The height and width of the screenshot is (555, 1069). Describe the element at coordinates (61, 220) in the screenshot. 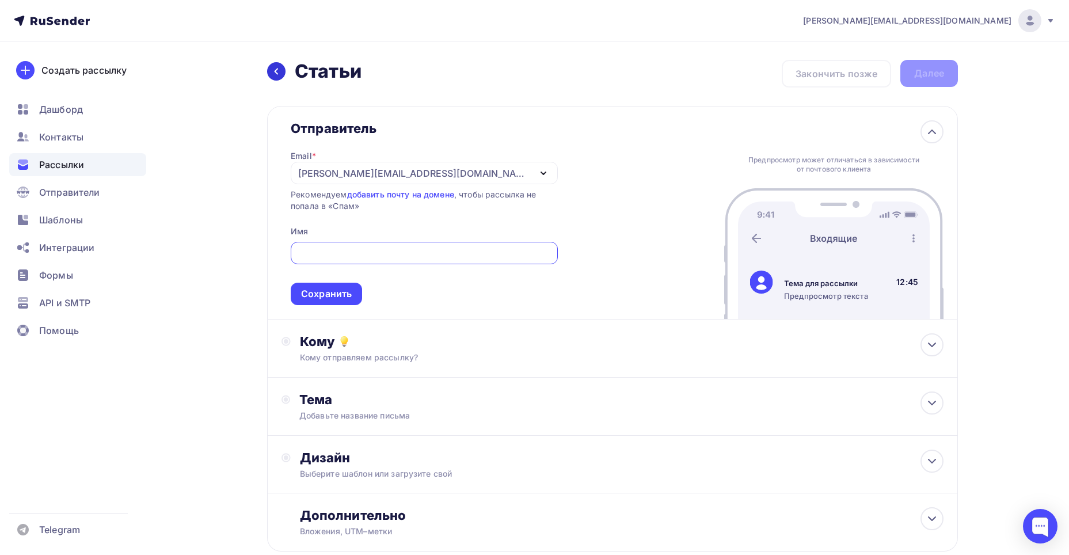

I see `span: Шаблоны` at that location.